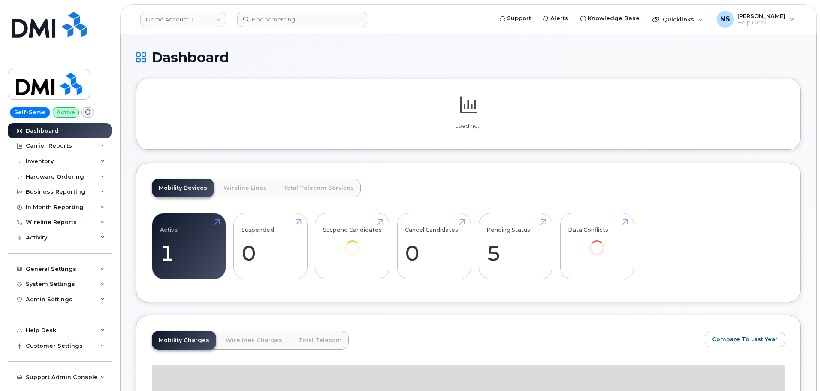  Describe the element at coordinates (515, 246) in the screenshot. I see `a: Pending Status 5` at that location.